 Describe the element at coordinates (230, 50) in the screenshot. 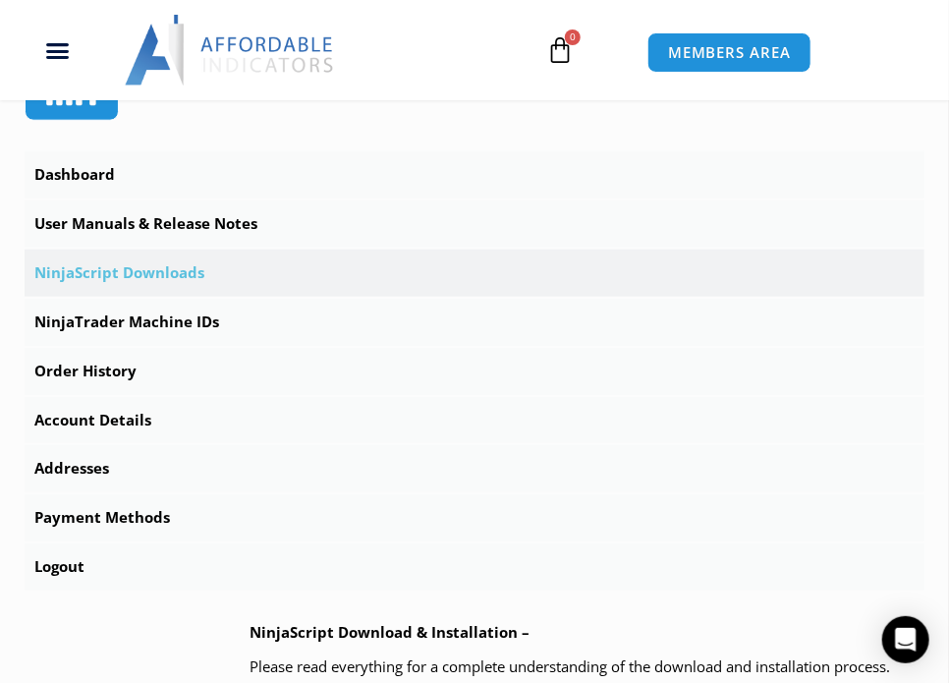

I see `img: LogoAI | Affordable Indicators – NinjaTrader` at that location.